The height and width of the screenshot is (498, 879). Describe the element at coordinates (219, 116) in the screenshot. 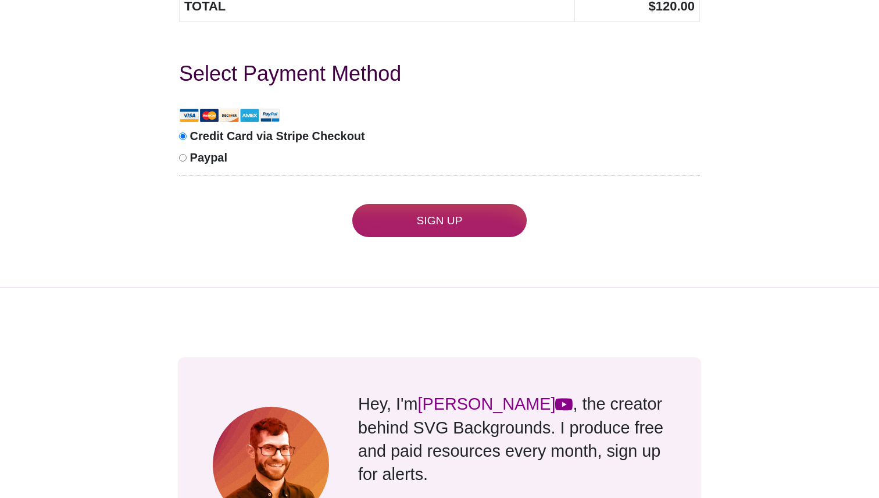

I see `img: Stripe` at that location.